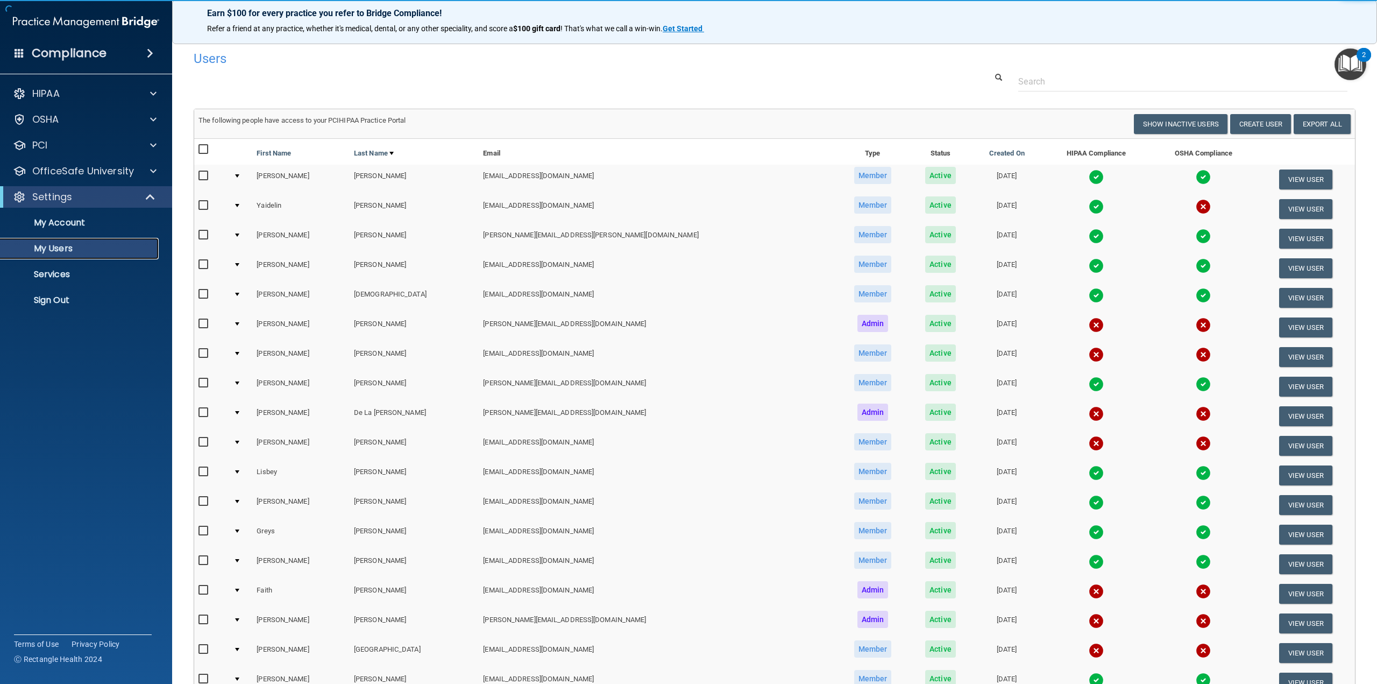  I want to click on p: OfficeSafe University, so click(83, 171).